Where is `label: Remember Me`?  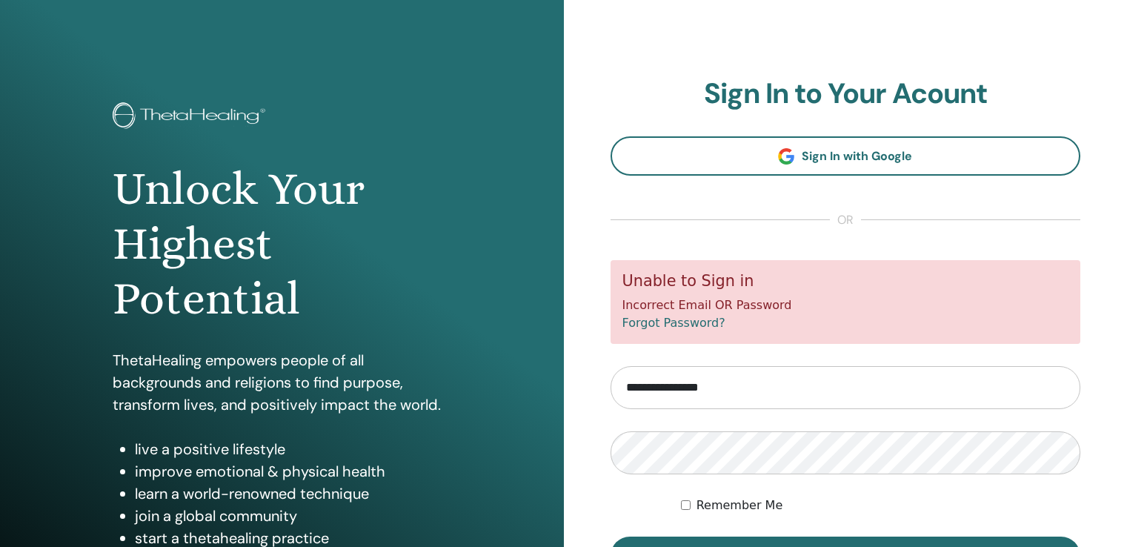
label: Remember Me is located at coordinates (740, 506).